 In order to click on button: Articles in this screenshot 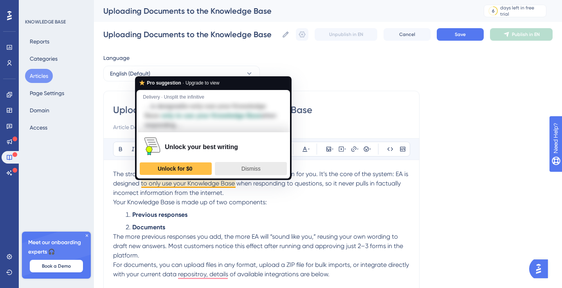, I will do `click(39, 76)`.